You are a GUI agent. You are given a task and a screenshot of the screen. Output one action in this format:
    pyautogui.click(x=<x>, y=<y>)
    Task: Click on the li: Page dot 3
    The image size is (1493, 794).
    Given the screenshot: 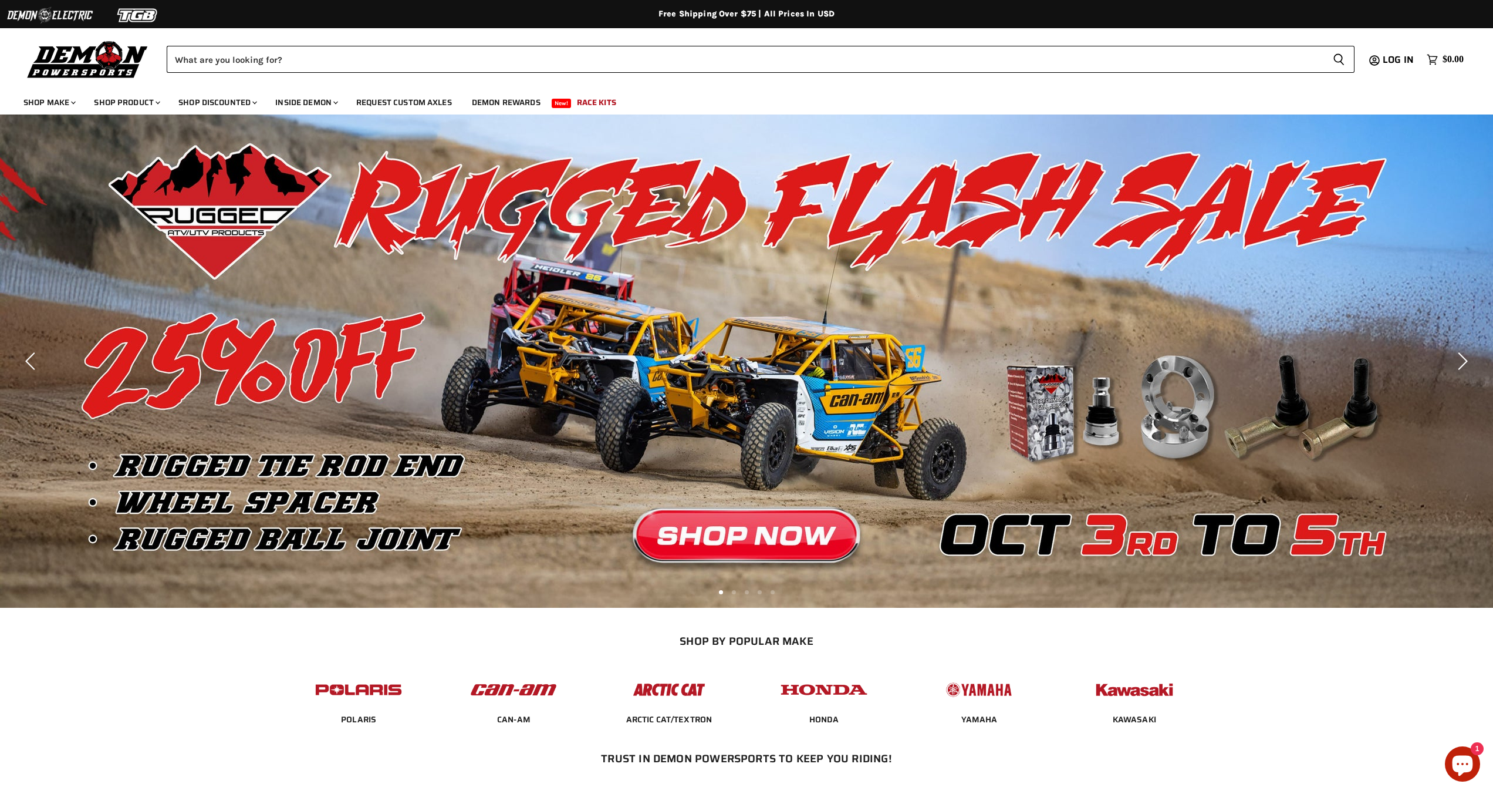 What is the action you would take?
    pyautogui.click(x=747, y=592)
    